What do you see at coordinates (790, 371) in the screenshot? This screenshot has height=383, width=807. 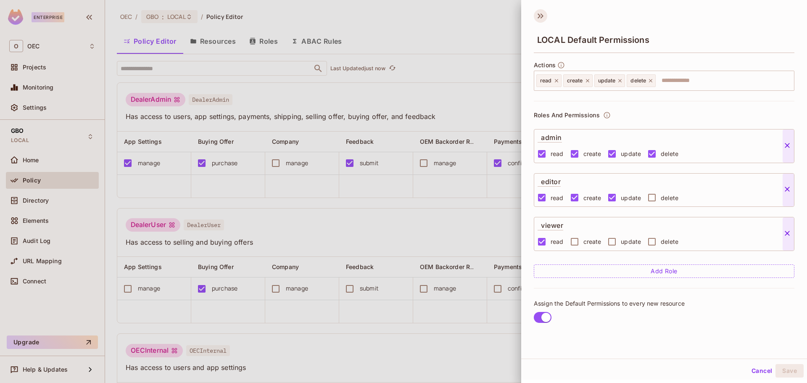 I see `button: Save` at bounding box center [790, 371].